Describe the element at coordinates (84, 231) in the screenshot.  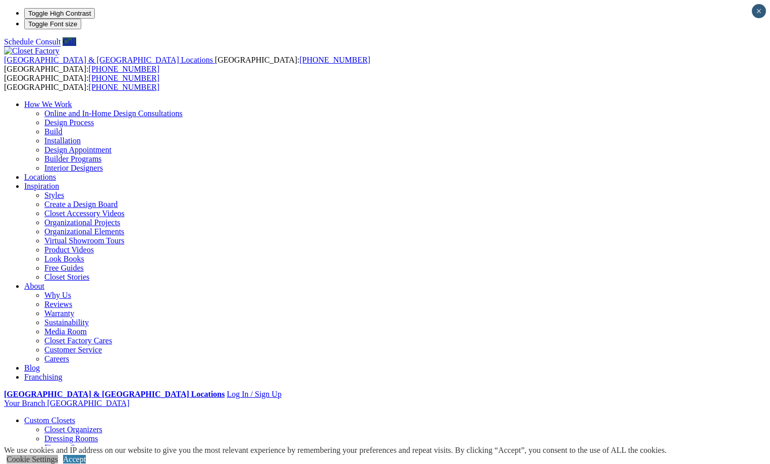
I see `a: Organizational Elements` at that location.